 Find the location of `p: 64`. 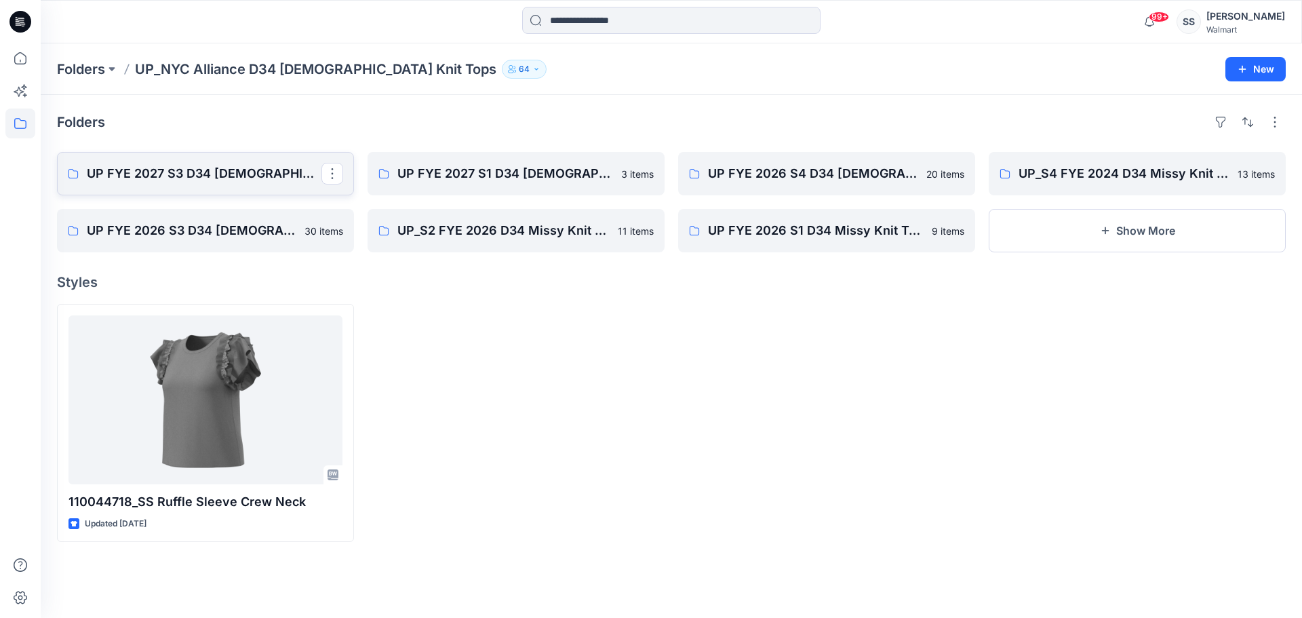

p: 64 is located at coordinates (524, 69).